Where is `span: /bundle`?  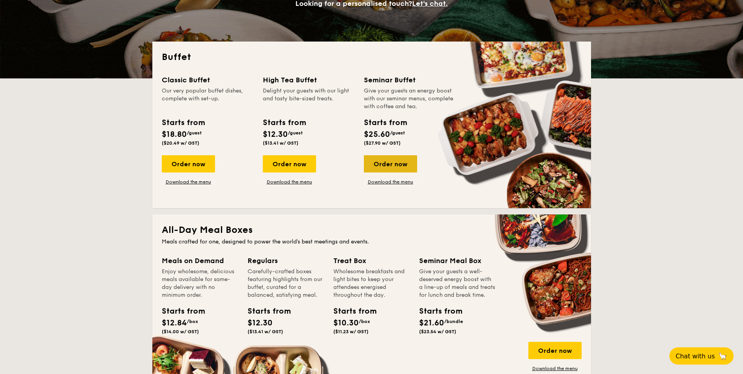
span: /bundle is located at coordinates (454, 321).